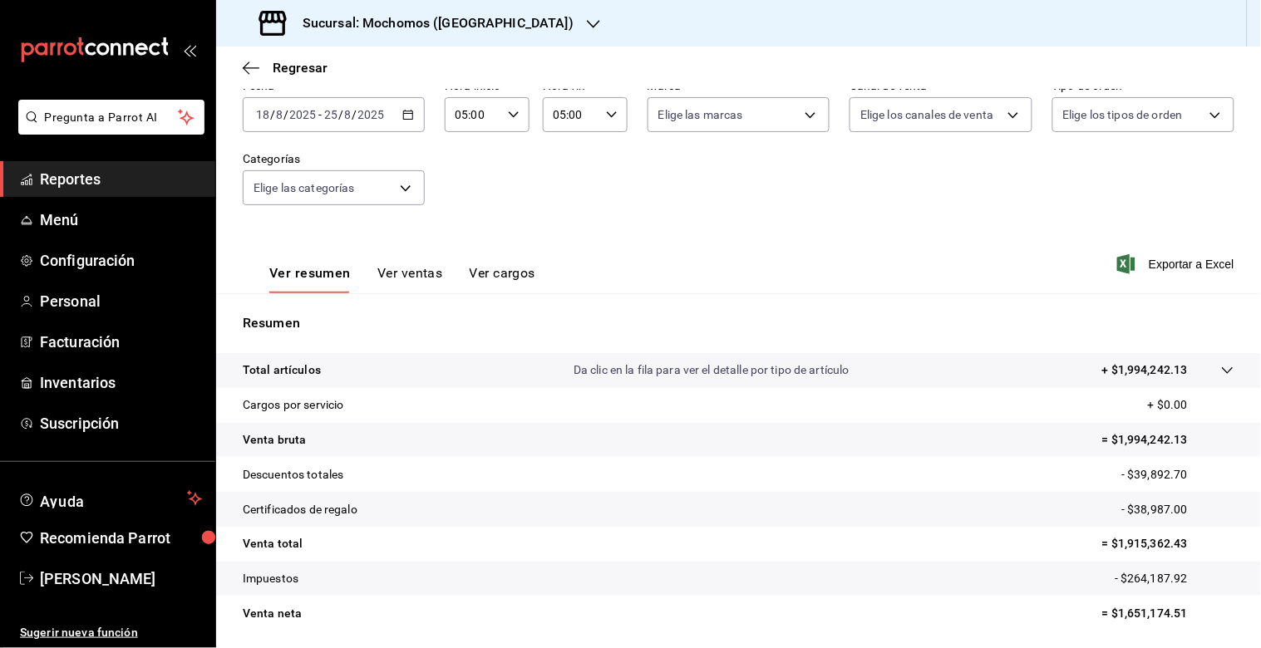  I want to click on p: = $1,651,174.51, so click(1168, 613).